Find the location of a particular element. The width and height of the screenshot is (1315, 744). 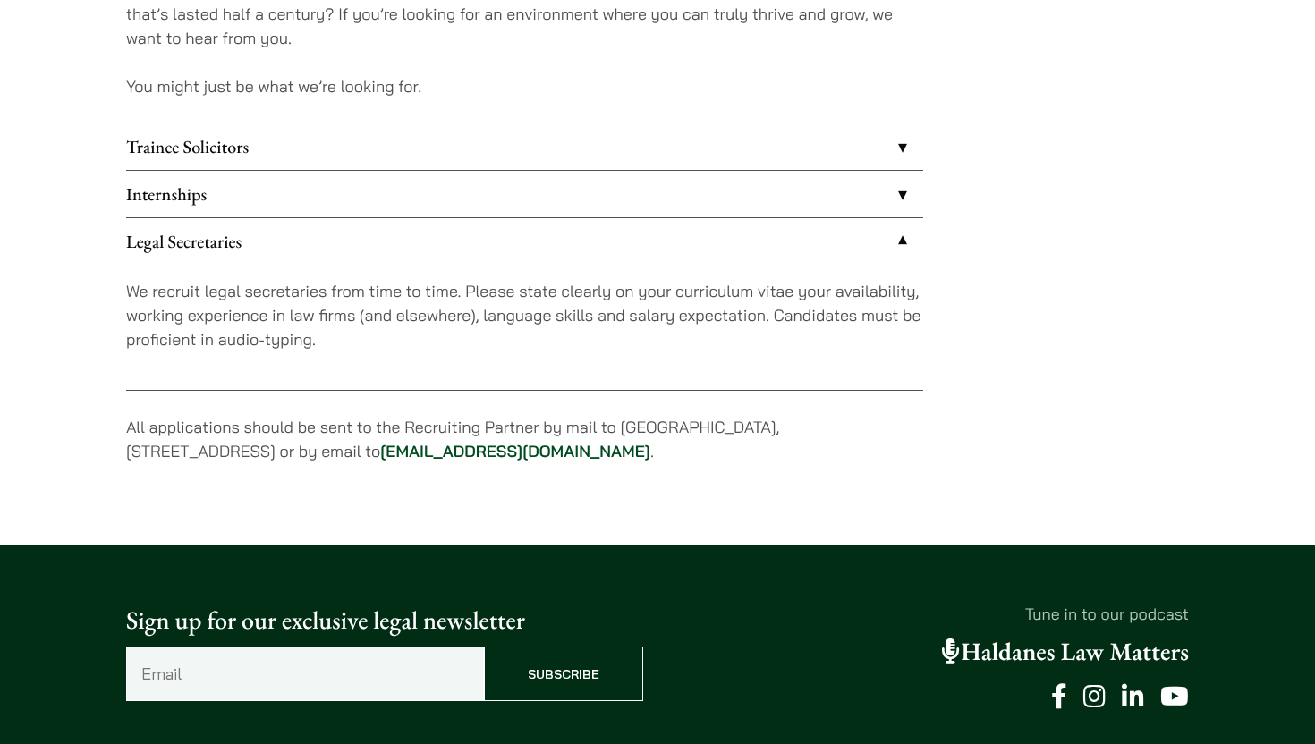

a: Legal Secretaries is located at coordinates (524, 242).